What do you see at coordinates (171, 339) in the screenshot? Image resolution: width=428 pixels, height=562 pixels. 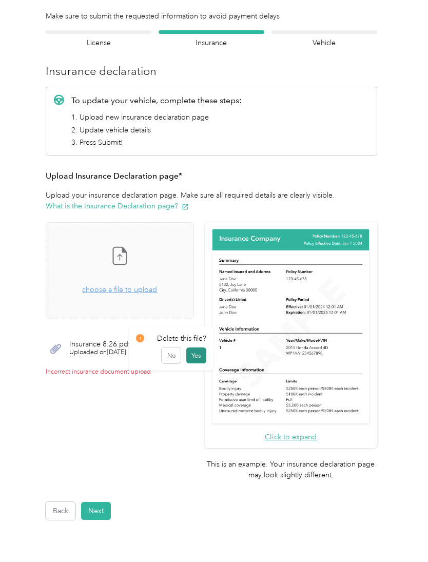 I see `div: Delete this file?` at bounding box center [171, 339].